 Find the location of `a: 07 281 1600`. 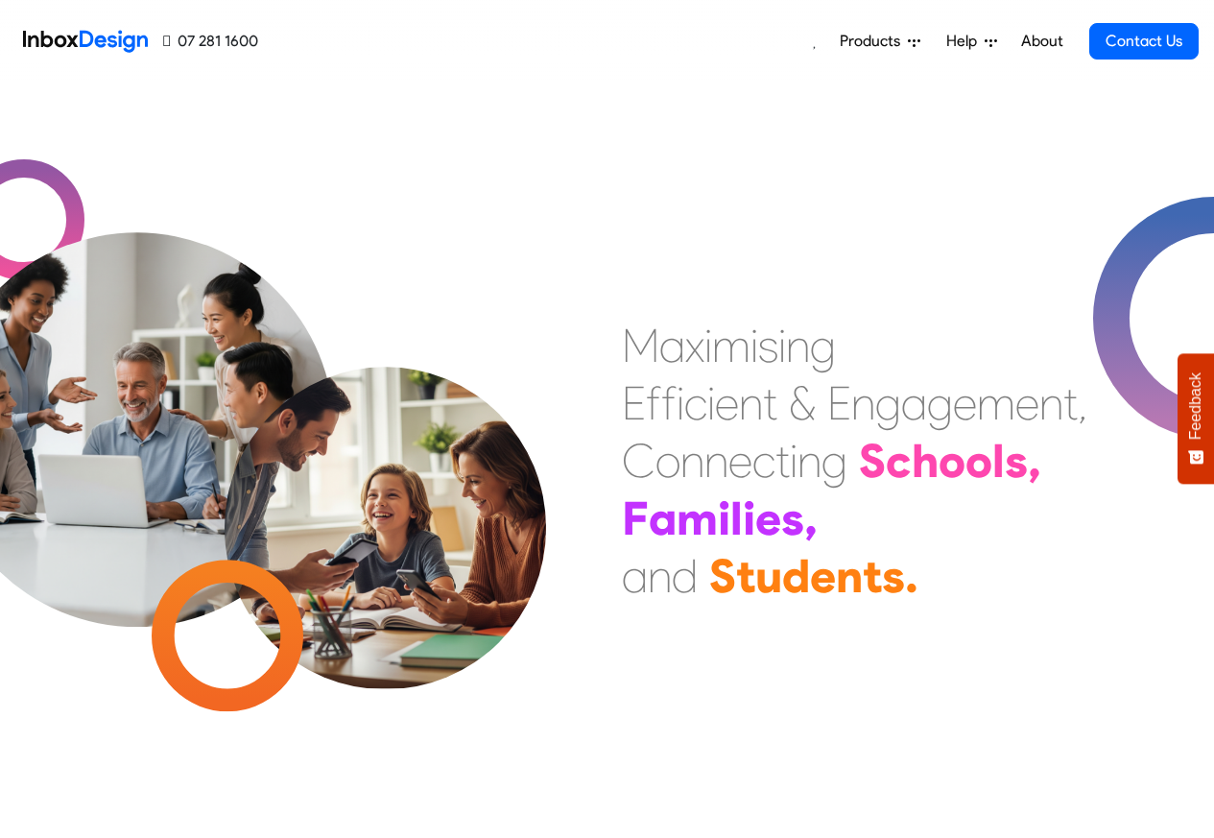

a: 07 281 1600 is located at coordinates (210, 41).